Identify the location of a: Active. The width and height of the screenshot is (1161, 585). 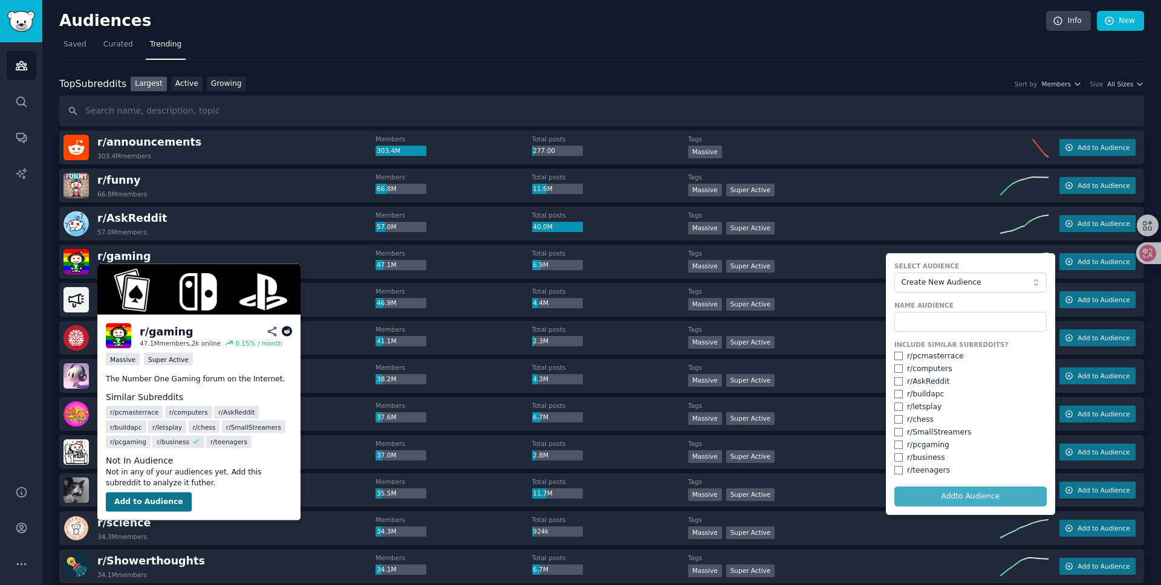
(187, 84).